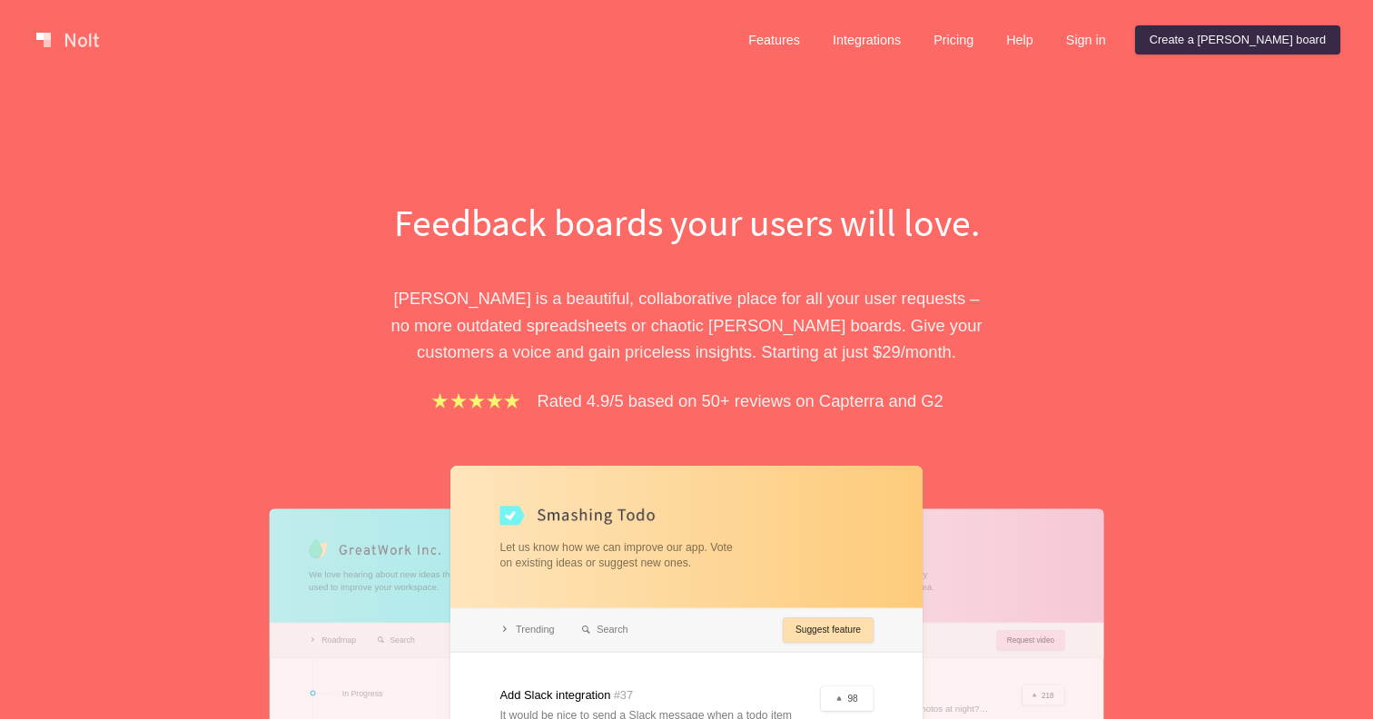 This screenshot has width=1373, height=719. I want to click on a: Pricing, so click(953, 40).